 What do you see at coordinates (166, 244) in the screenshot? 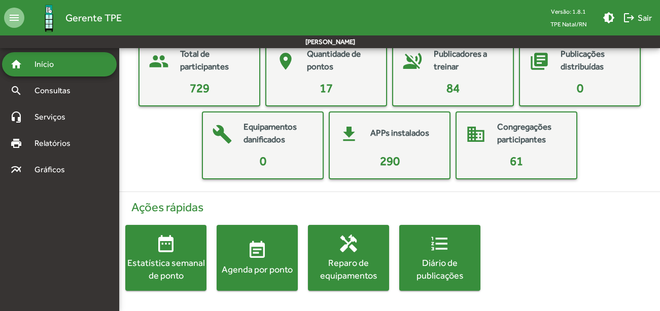
I see `mat-icon: date_range` at bounding box center [166, 244].